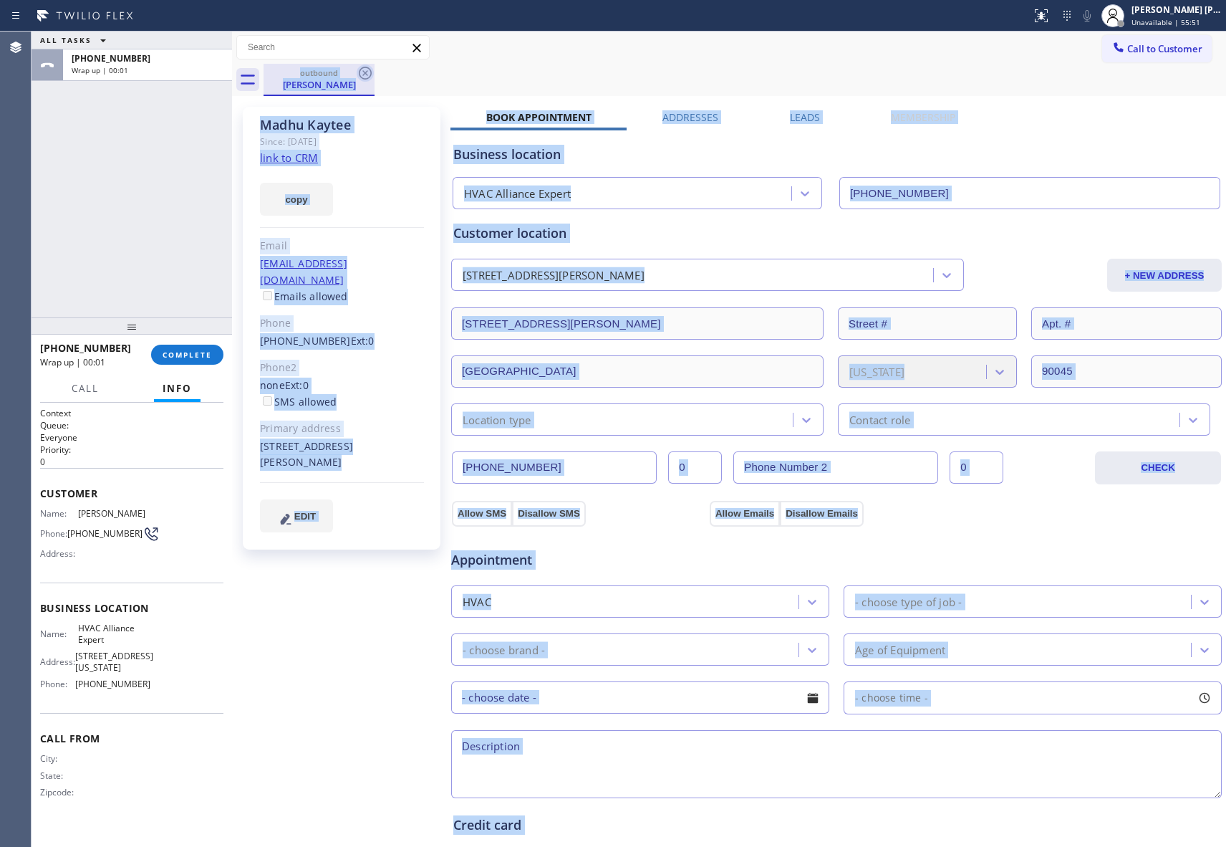  Describe the element at coordinates (976, 467) in the screenshot. I see `input: Ext. 2` at that location.